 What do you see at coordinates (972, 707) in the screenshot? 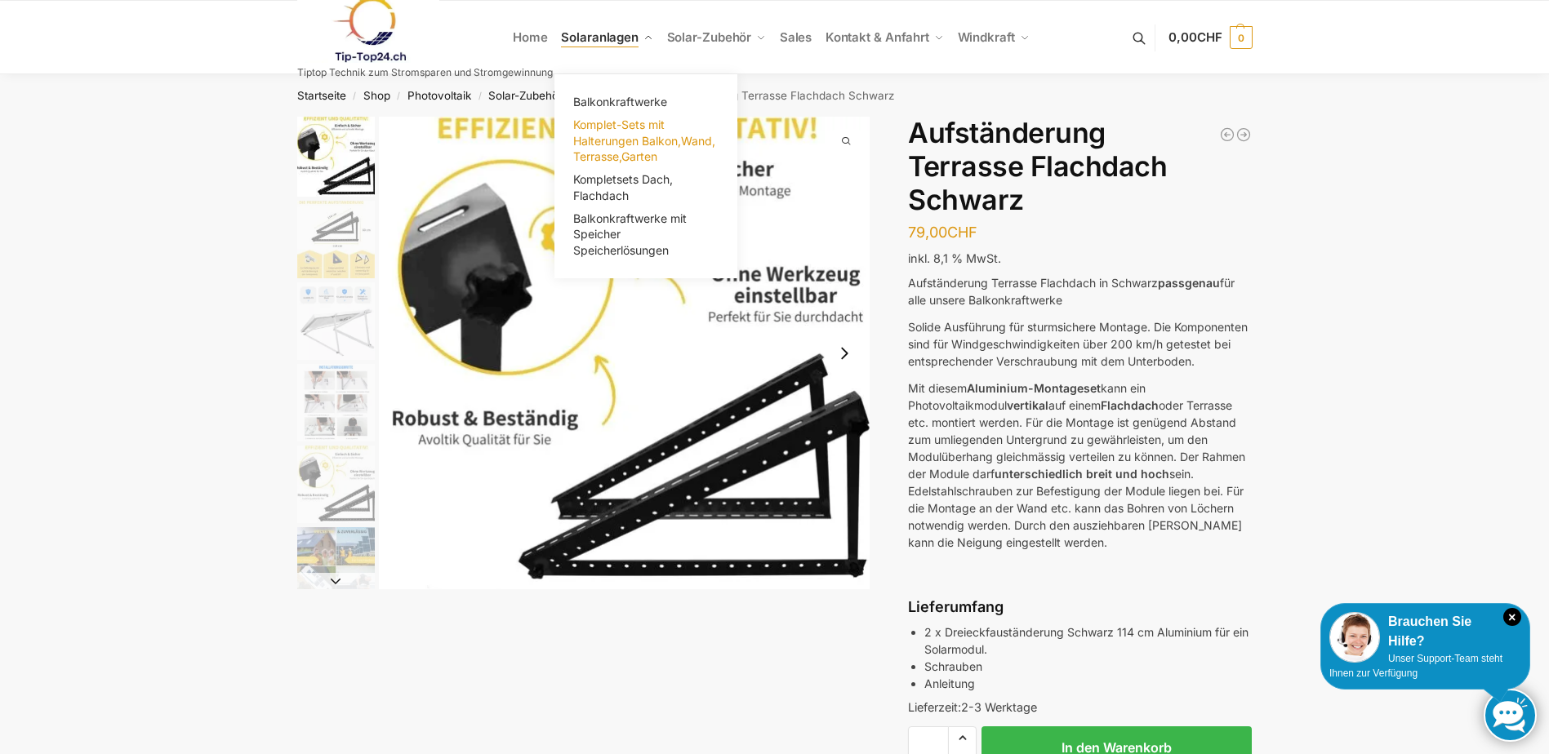
I see `span: Lieferzeit:` at bounding box center [972, 707].